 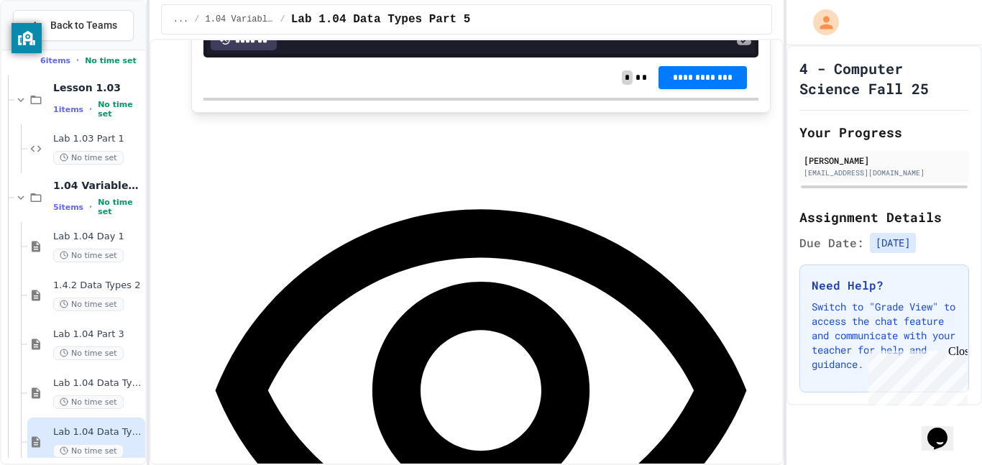 I want to click on div: Chat with us now!Close, so click(x=52, y=48).